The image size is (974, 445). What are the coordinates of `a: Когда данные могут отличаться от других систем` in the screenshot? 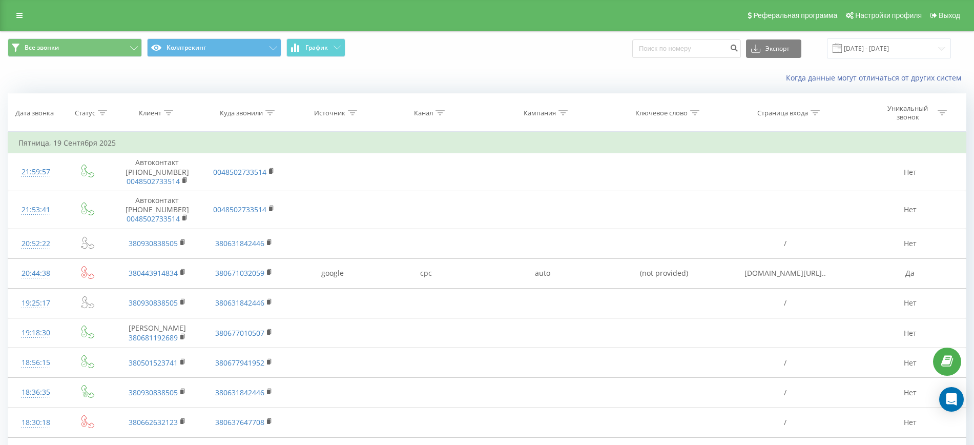 It's located at (876, 77).